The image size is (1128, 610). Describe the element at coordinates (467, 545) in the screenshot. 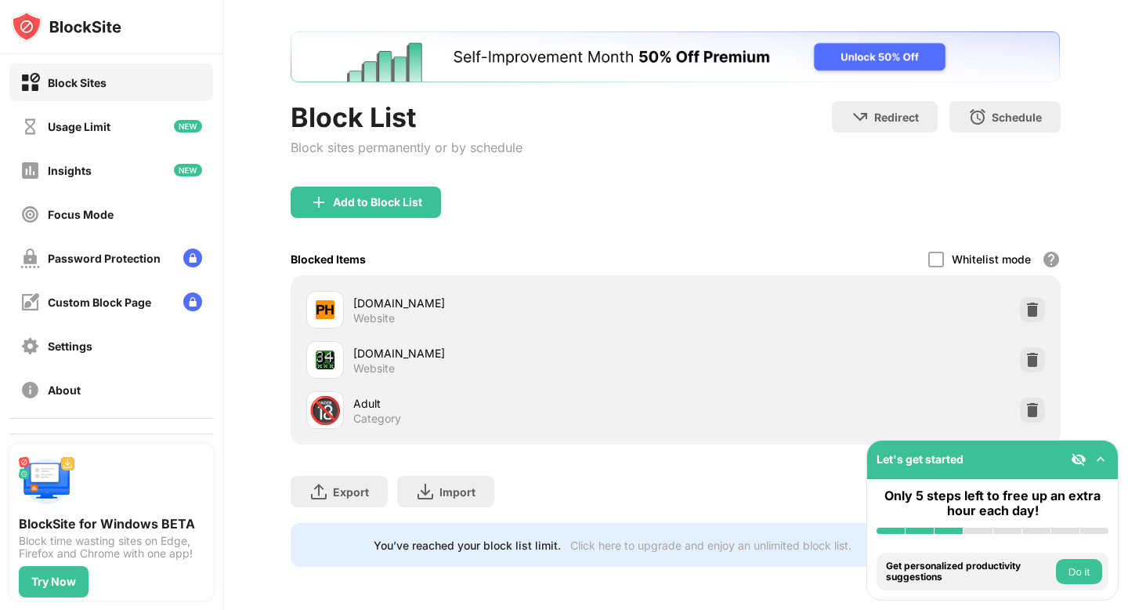

I see `div: You’ve reached your block list limit.` at that location.